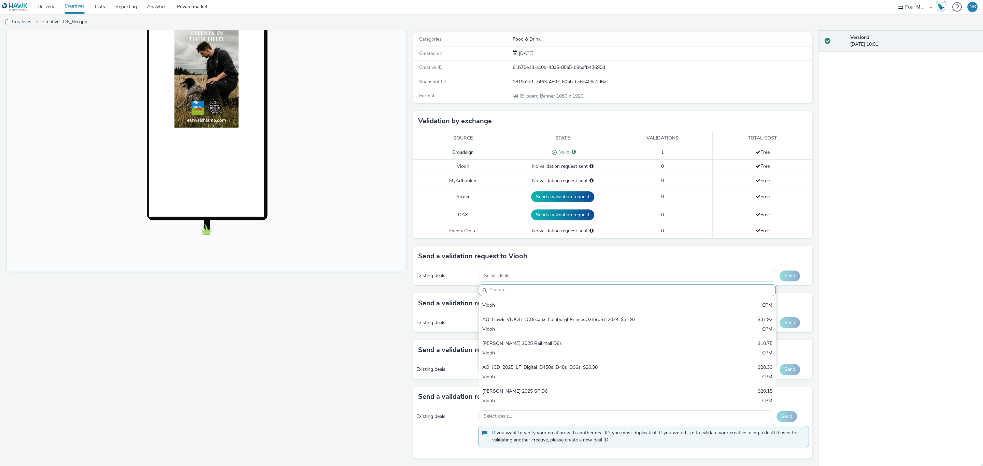  I want to click on div: Please select a deal below and click on Send to send a validation request to MyAdbooker., so click(591, 181).